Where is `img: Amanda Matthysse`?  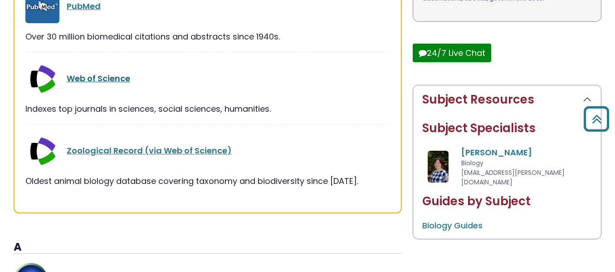
img: Amanda Matthysse is located at coordinates (438, 167).